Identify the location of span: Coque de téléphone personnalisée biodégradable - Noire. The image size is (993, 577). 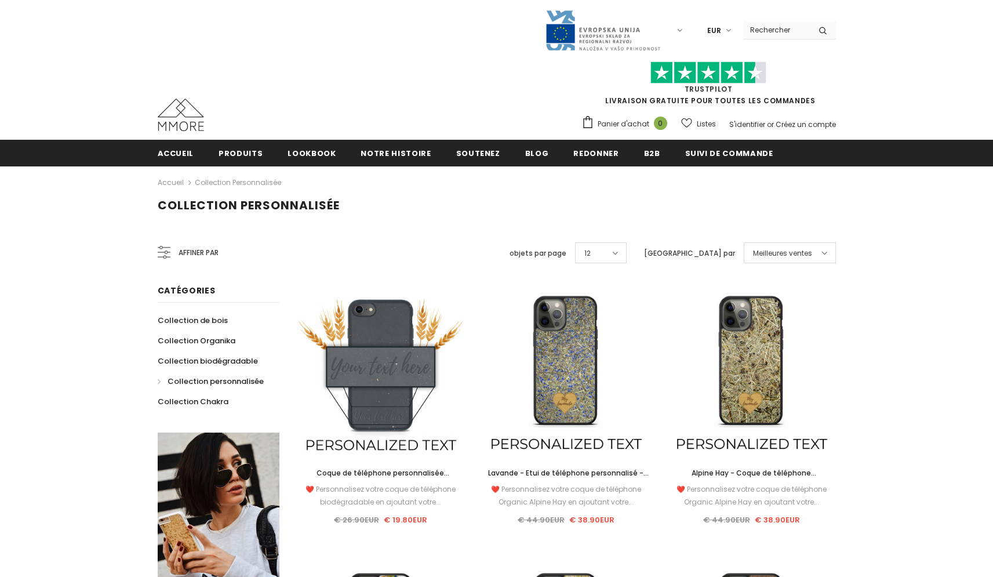
(383, 479).